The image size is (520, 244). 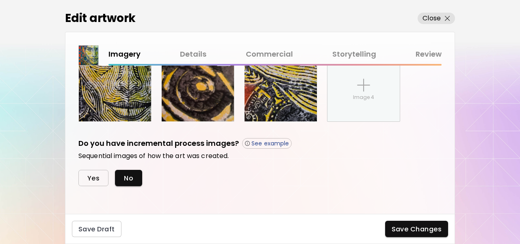 I want to click on p: See example, so click(x=270, y=143).